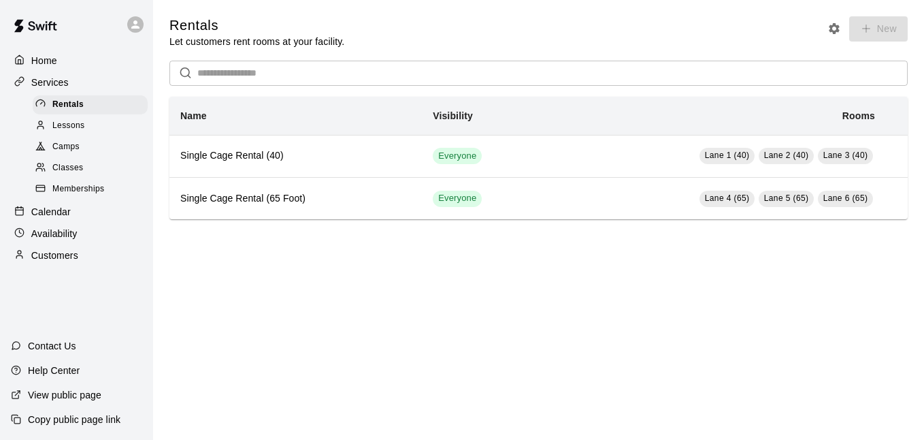 This screenshot has height=440, width=924. I want to click on div: Memberships, so click(90, 189).